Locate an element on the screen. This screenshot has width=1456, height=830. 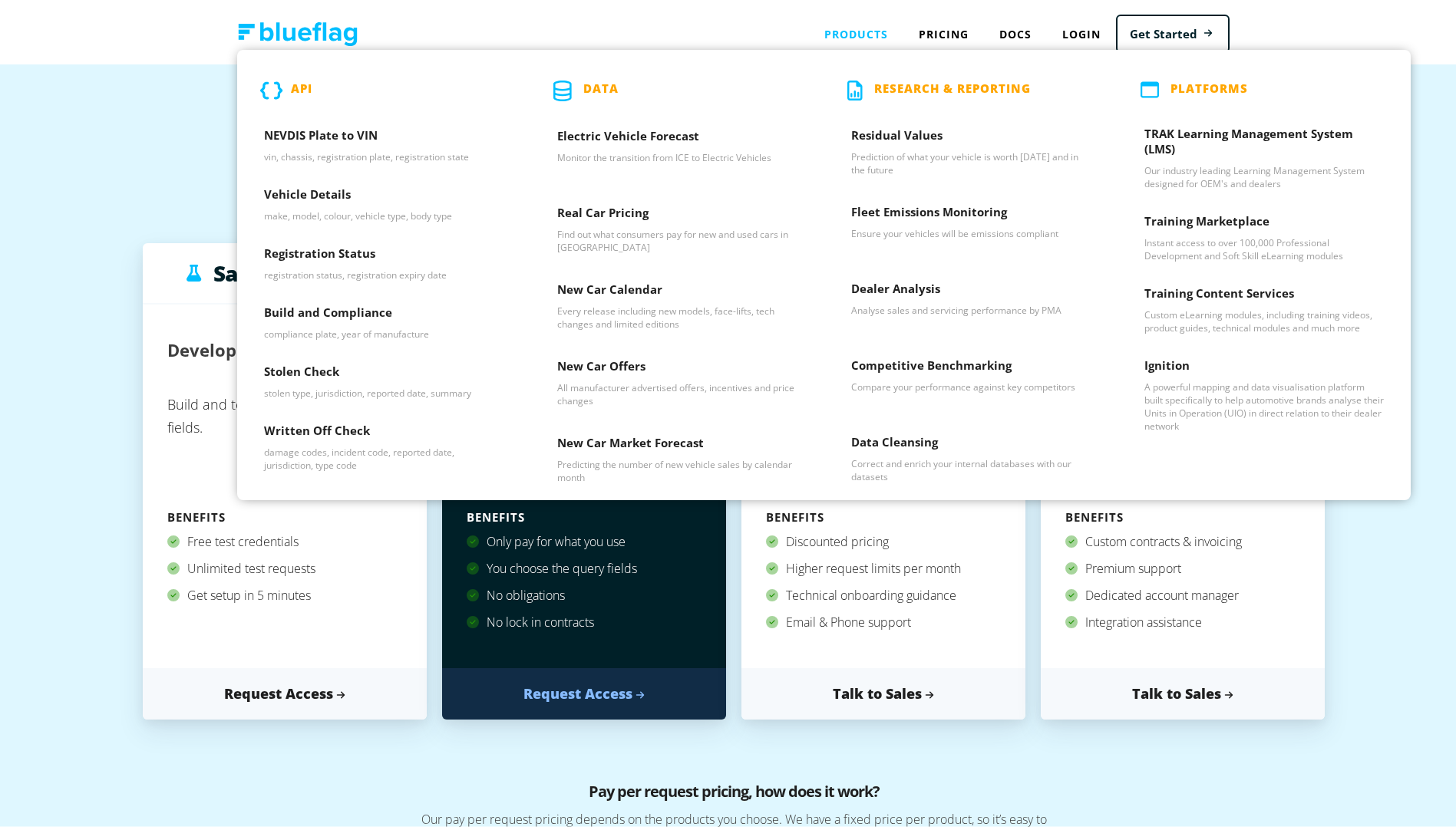
h3: Stolen Check is located at coordinates (383, 372).